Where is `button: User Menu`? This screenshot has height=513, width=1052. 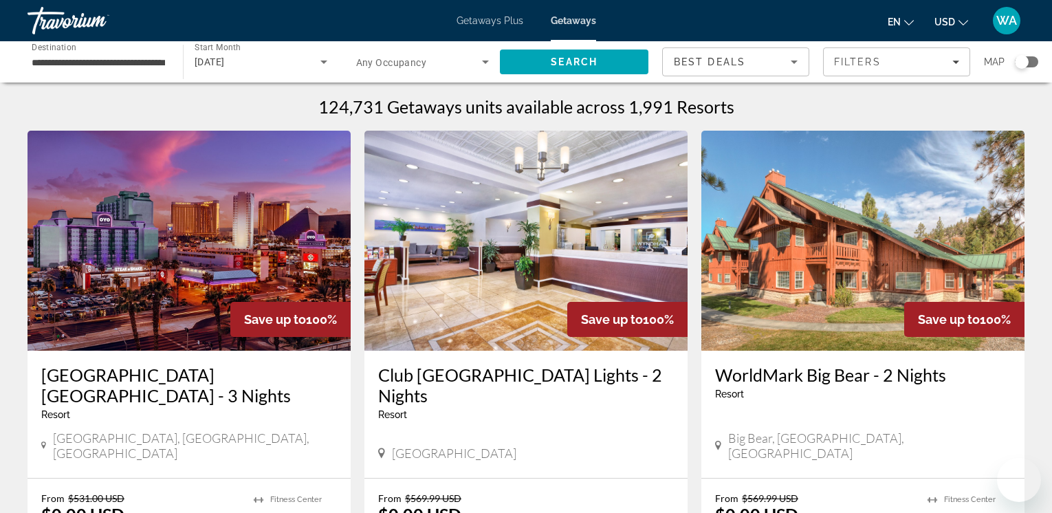
button: User Menu is located at coordinates (1006, 21).